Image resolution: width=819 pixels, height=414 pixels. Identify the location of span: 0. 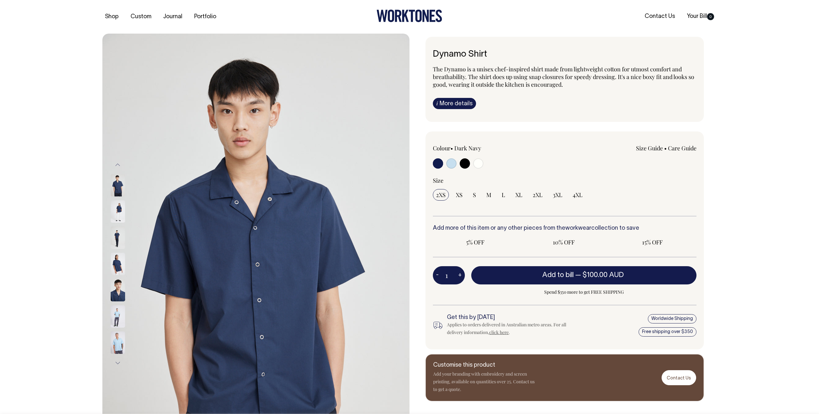
(711, 17).